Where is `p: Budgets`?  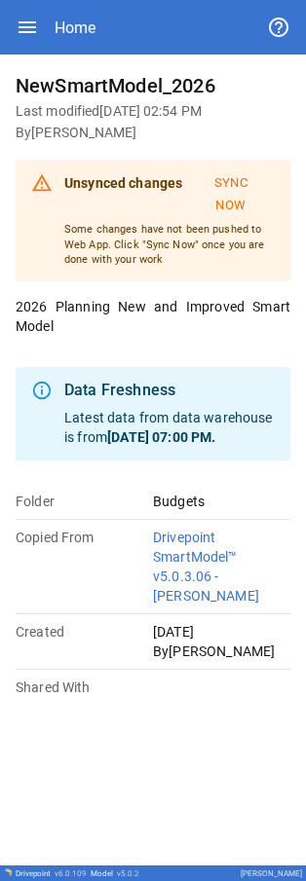
p: Budgets is located at coordinates (221, 501).